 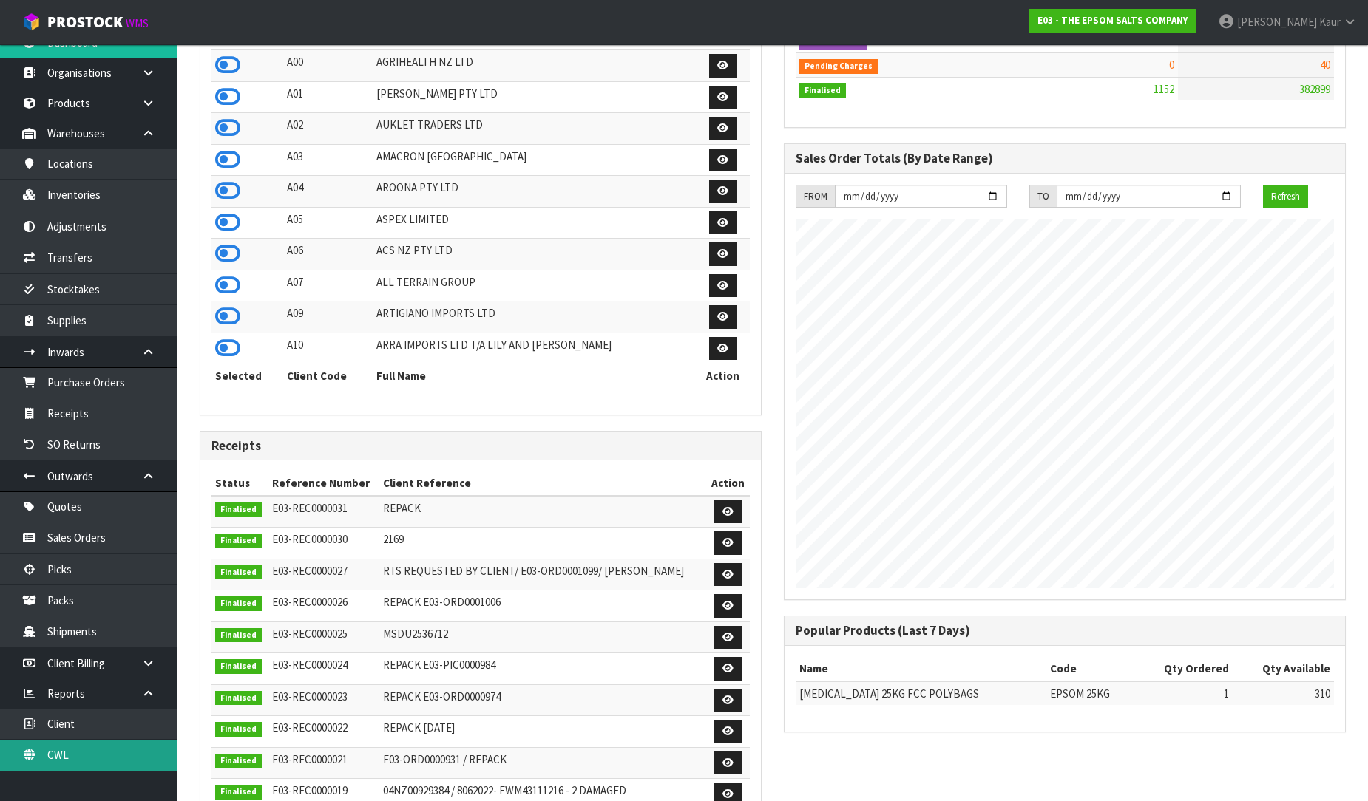 What do you see at coordinates (310, 696) in the screenshot?
I see `span: E03-REC0000023` at bounding box center [310, 696].